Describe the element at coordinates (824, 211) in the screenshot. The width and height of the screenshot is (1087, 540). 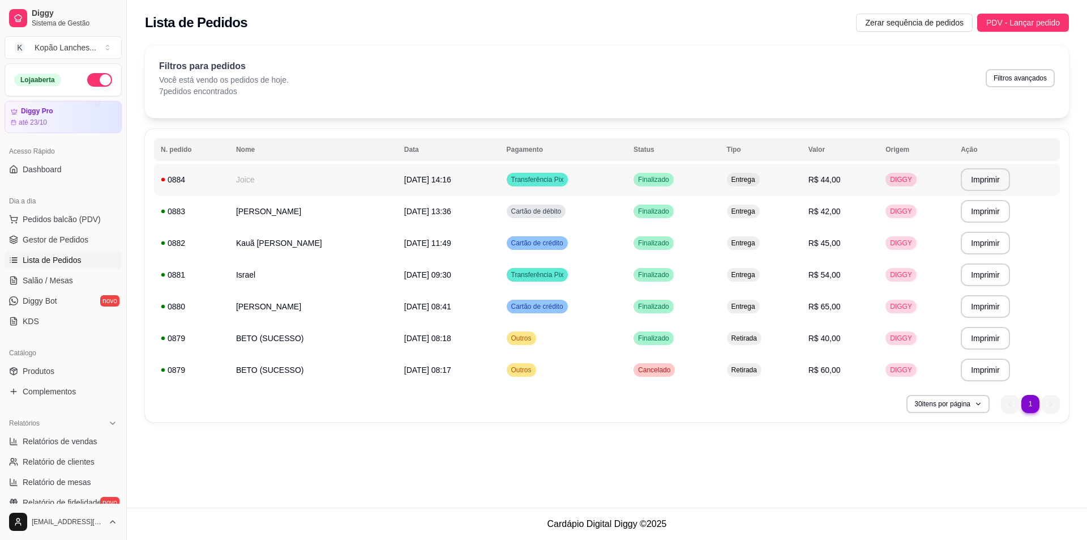
I see `span: R$ 42,00` at that location.